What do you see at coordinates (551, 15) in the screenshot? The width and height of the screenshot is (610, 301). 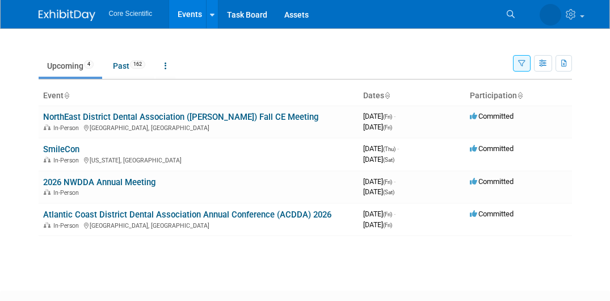 I see `img: James Belshe` at bounding box center [551, 15].